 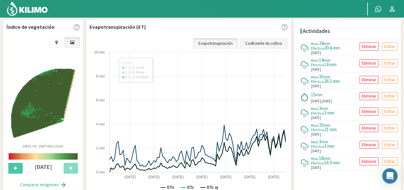 What do you see at coordinates (330, 129) in the screenshot?
I see `span: 21 mm` at bounding box center [330, 129].